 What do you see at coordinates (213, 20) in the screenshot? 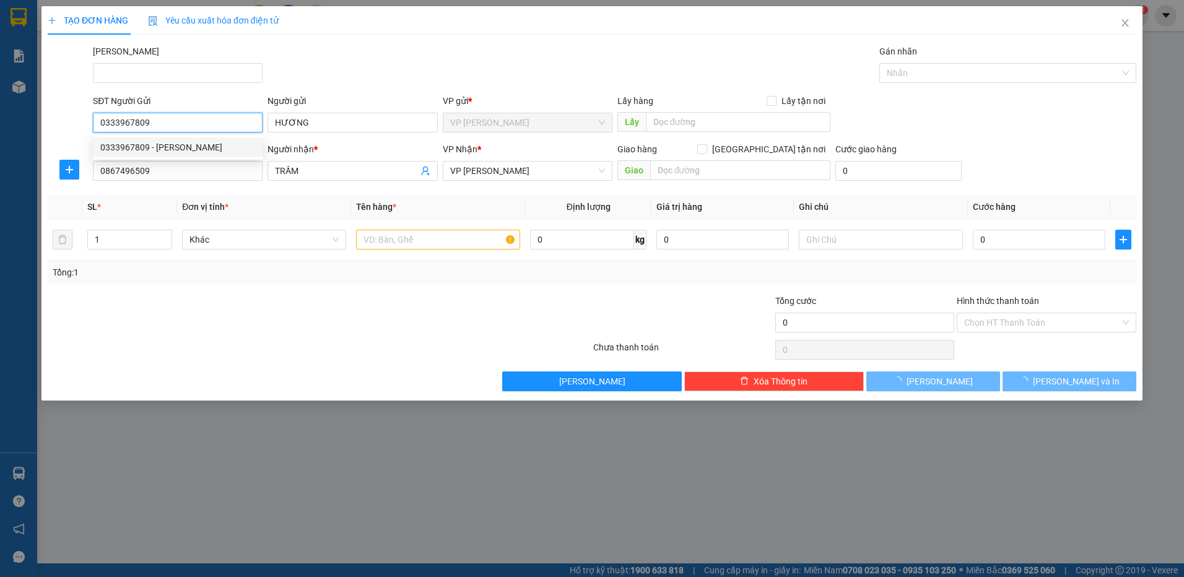
I see `span: Yêu cầu xuất hóa đơn điện tử` at bounding box center [213, 20].